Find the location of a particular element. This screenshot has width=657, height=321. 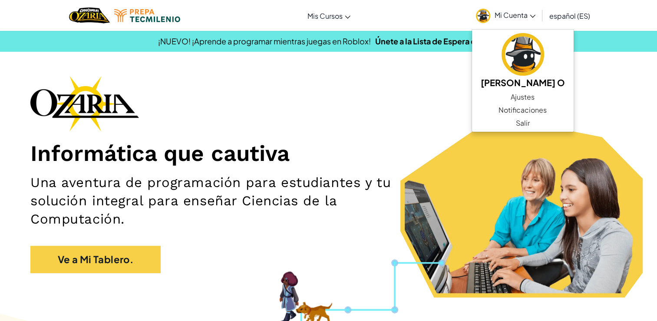

a: Notificaciones is located at coordinates (523, 110).